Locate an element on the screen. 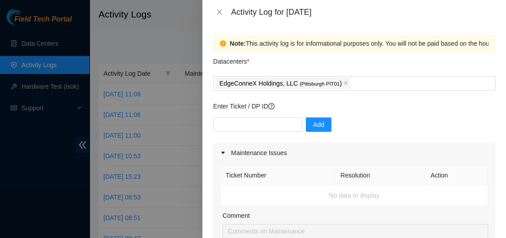 This screenshot has height=238, width=506. button: Close is located at coordinates (219, 12).